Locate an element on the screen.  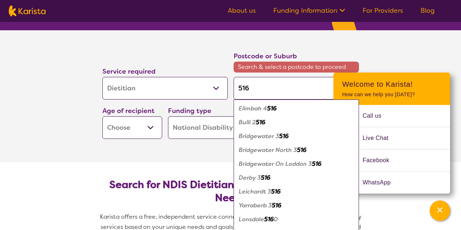
div: Bridgewater North 3516 is located at coordinates (296, 150).